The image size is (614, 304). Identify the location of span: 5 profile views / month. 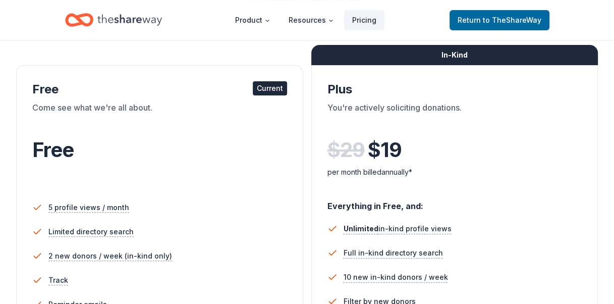
(89, 207).